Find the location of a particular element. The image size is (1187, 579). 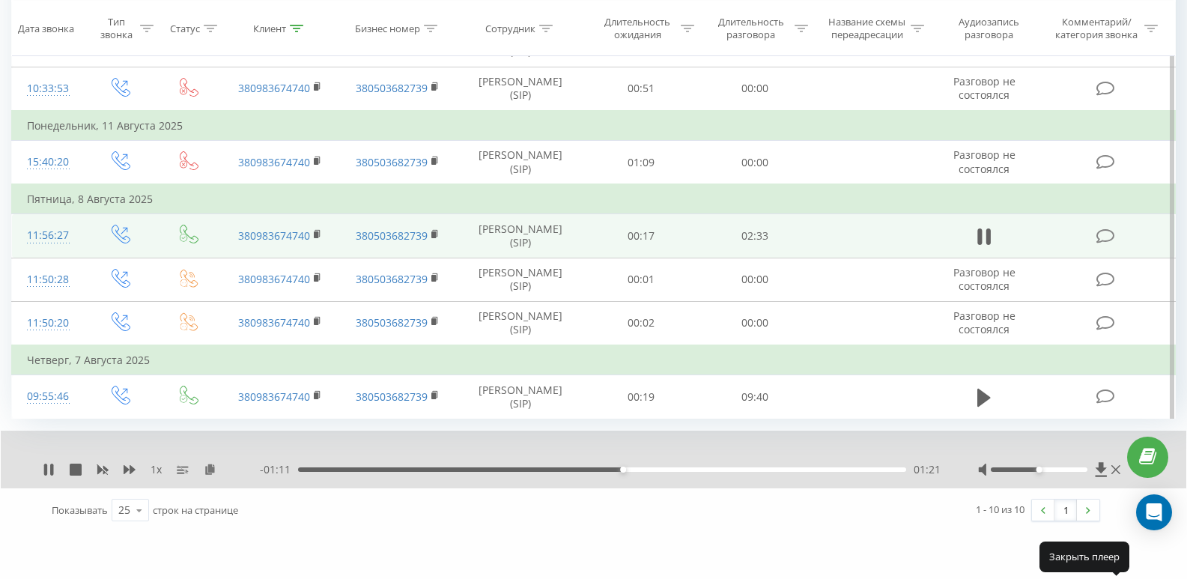

div: Длительность разговора is located at coordinates (751, 28).